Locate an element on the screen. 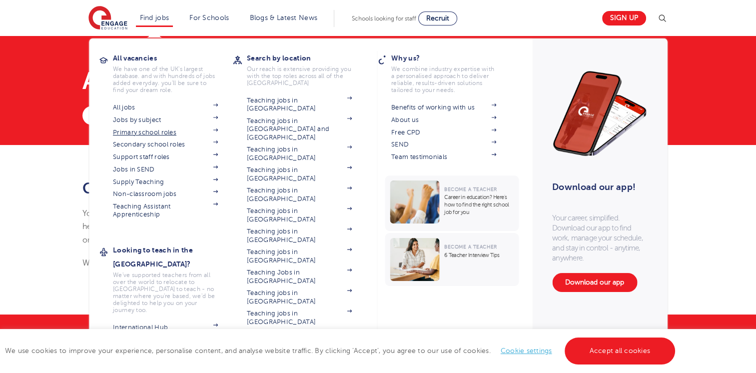 The image size is (756, 373). a: SEND is located at coordinates (444, 144).